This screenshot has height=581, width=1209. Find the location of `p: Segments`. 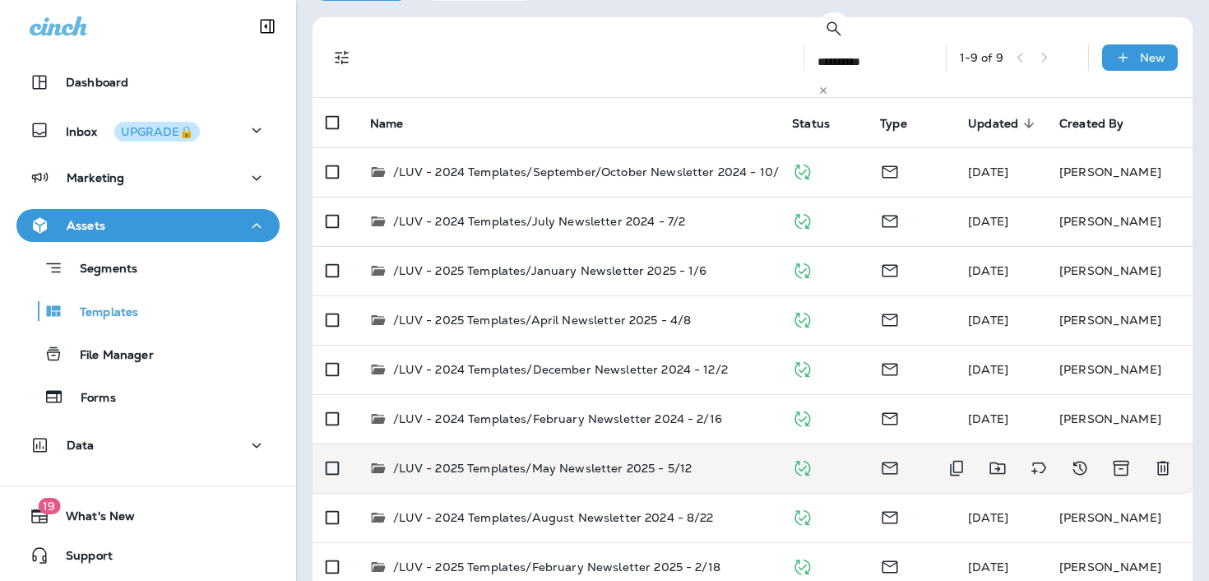

p: Segments is located at coordinates (100, 270).